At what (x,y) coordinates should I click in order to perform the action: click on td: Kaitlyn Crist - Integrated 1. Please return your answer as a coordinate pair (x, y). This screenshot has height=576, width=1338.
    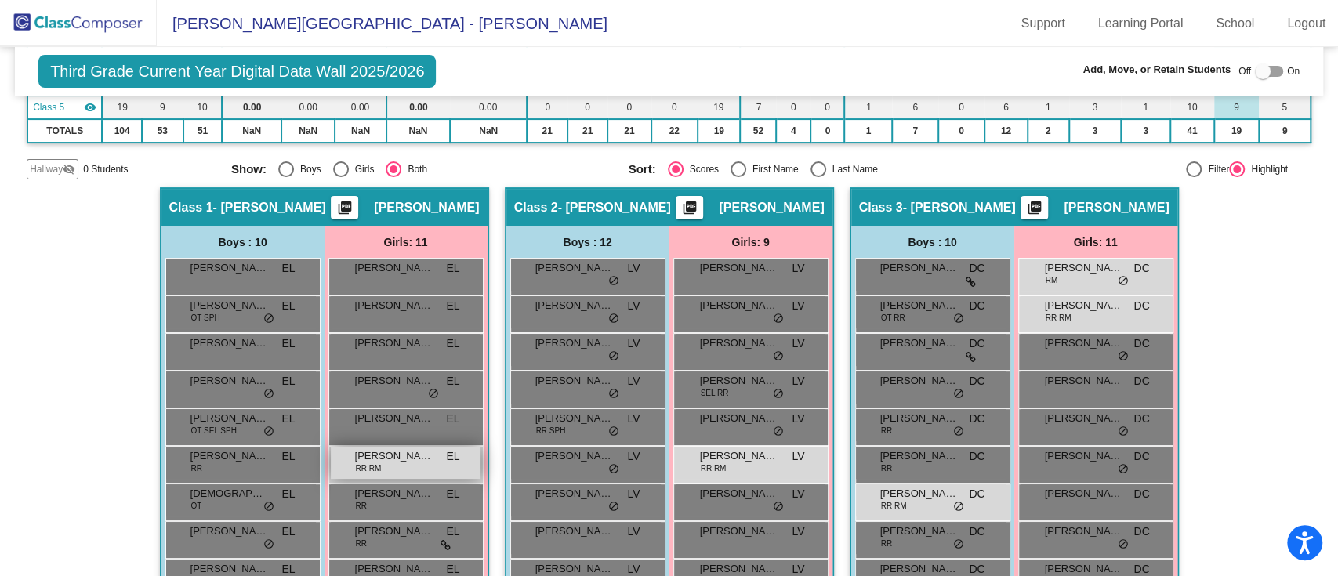
    Looking at the image, I should click on (64, 107).